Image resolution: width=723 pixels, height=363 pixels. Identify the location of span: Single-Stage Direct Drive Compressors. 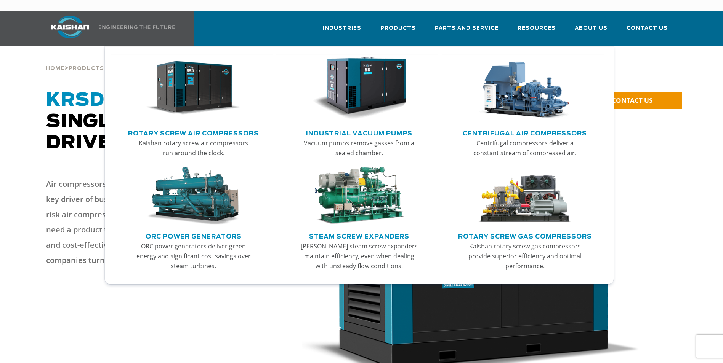
(165, 122).